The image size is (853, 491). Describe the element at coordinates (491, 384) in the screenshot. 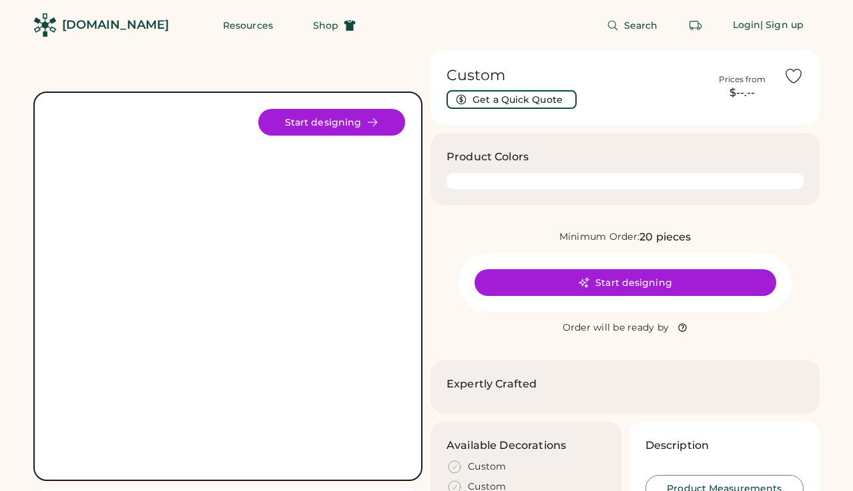

I see `h2: Expertly Crafted` at that location.